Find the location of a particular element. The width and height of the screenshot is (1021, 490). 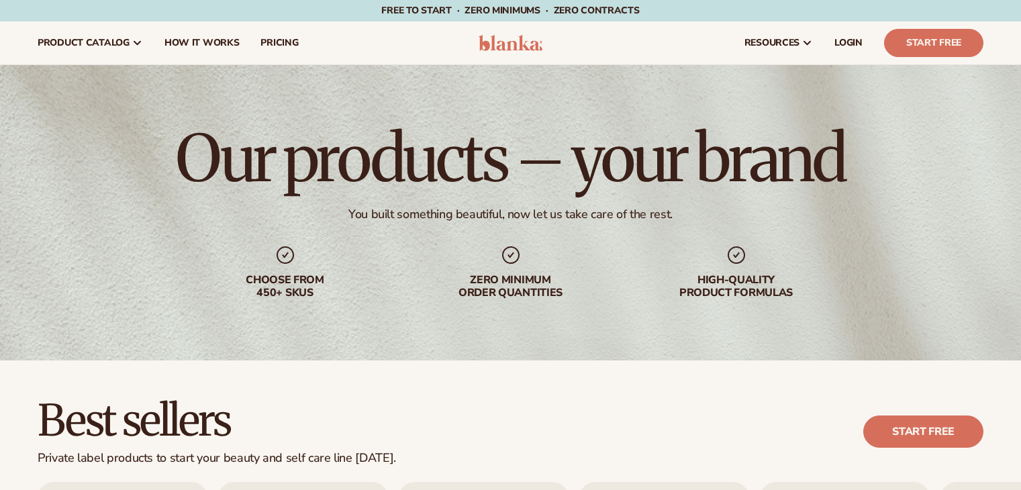

span: resources is located at coordinates (772, 43).